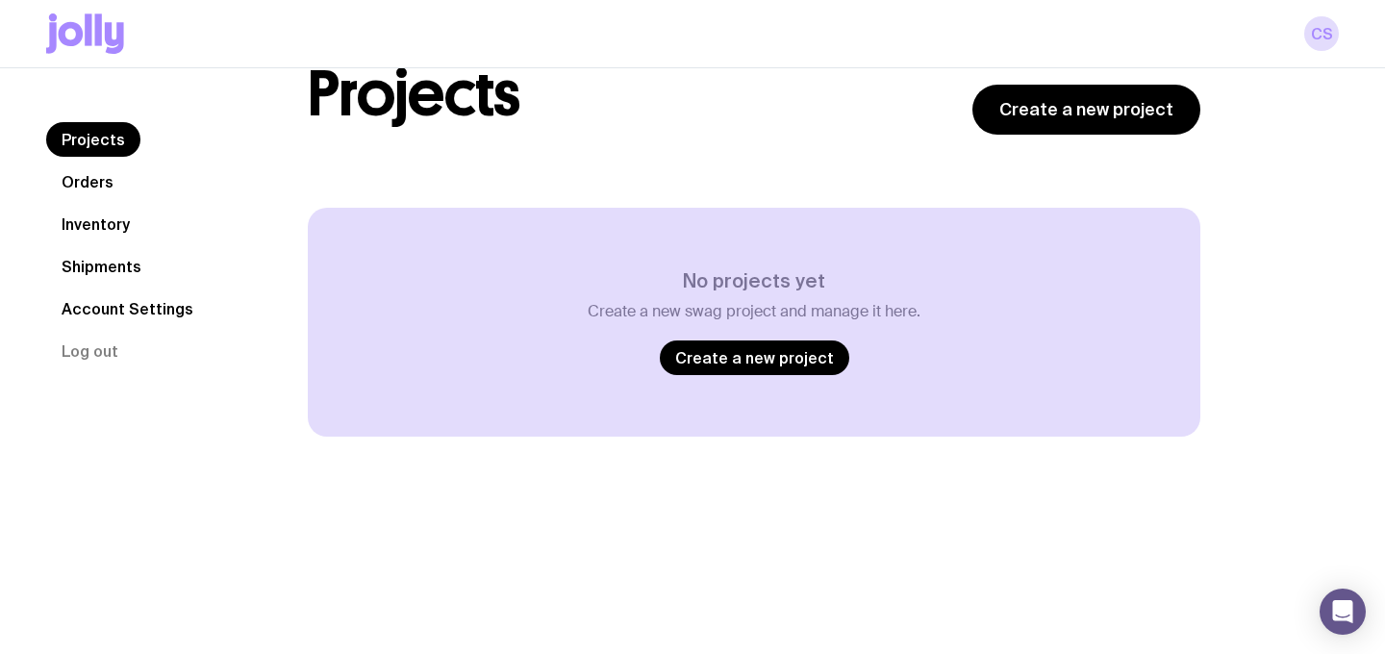 The height and width of the screenshot is (654, 1385). I want to click on a: CS, so click(1321, 34).